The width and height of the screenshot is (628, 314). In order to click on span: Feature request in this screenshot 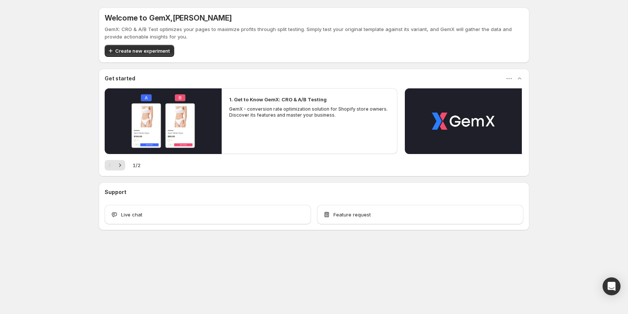, I will do `click(352, 215)`.